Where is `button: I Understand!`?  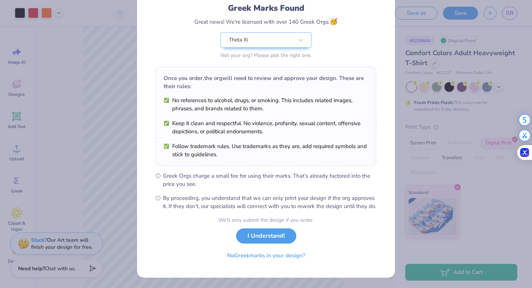 button: I Understand! is located at coordinates (266, 235).